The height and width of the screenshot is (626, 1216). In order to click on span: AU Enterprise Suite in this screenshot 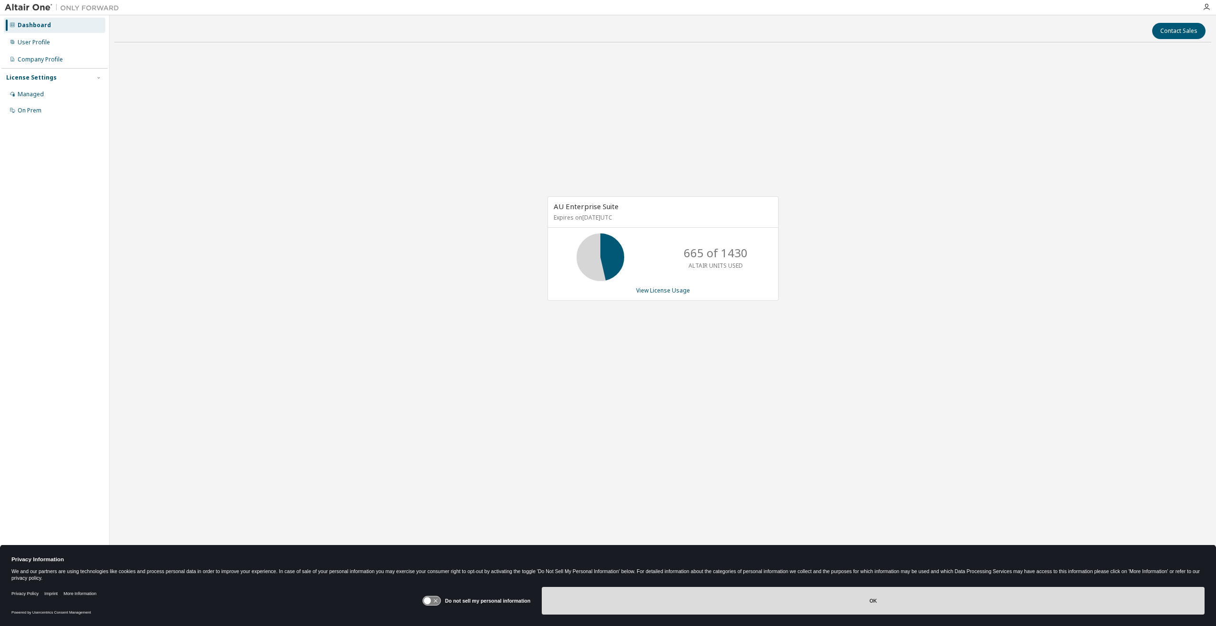, I will do `click(586, 206)`.